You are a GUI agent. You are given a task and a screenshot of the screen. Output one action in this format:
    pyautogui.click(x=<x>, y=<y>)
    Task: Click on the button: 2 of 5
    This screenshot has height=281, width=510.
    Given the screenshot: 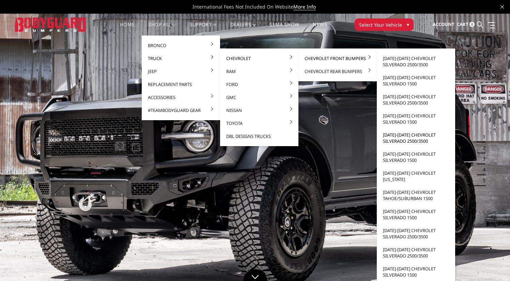 What is the action you would take?
    pyautogui.click(x=482, y=148)
    